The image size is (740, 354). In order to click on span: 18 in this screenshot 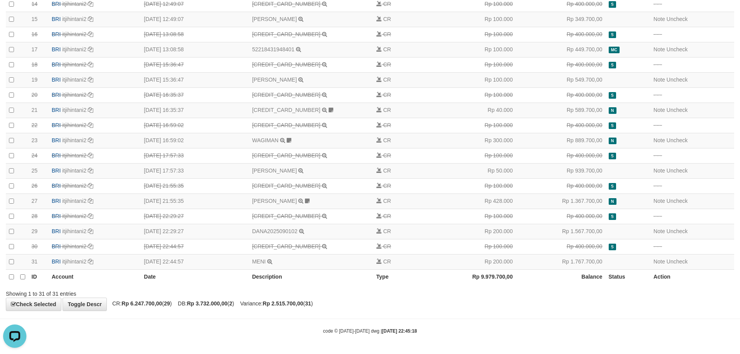, I will do `click(35, 65)`.